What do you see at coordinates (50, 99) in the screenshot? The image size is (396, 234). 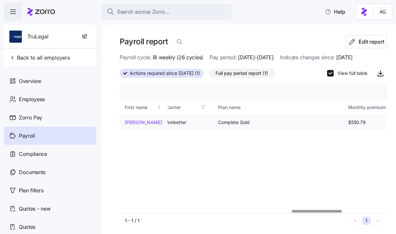 I see `a: Employees` at bounding box center [50, 99].